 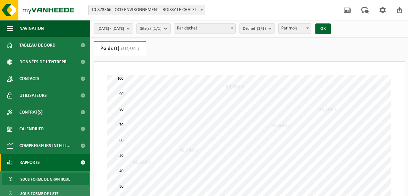 What do you see at coordinates (45, 146) in the screenshot?
I see `span: Compresseurs intelli...` at bounding box center [45, 146].